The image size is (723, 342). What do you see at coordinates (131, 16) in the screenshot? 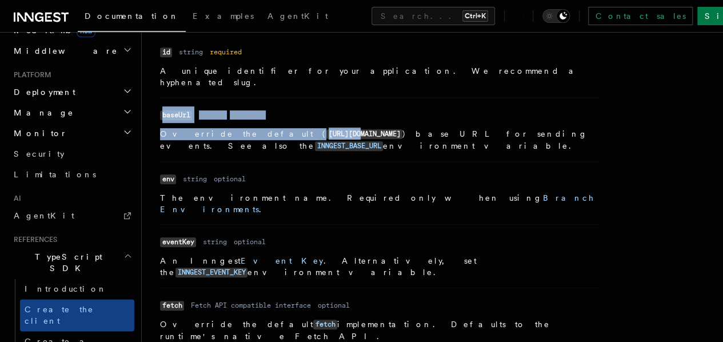
I see `span: Documentation` at bounding box center [131, 16].